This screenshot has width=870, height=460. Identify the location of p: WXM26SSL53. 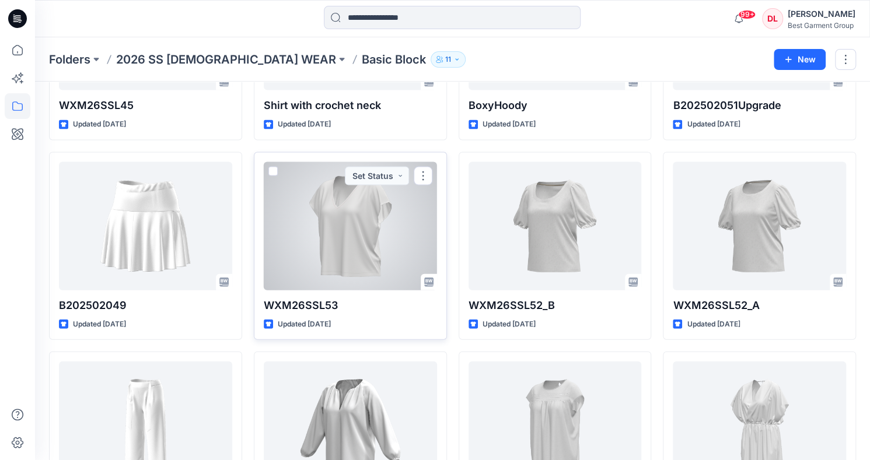
(350, 306).